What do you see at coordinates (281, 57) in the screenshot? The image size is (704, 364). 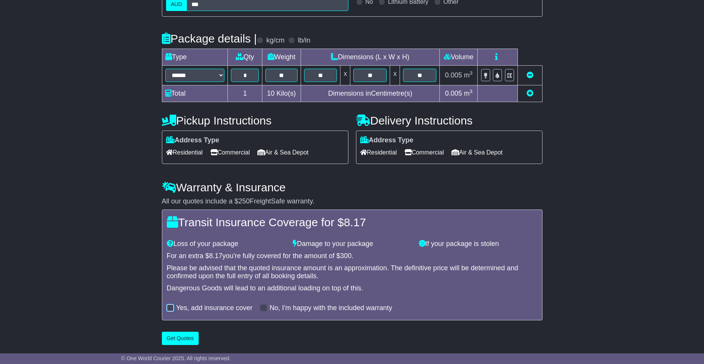 I see `td: Weight` at bounding box center [281, 57].